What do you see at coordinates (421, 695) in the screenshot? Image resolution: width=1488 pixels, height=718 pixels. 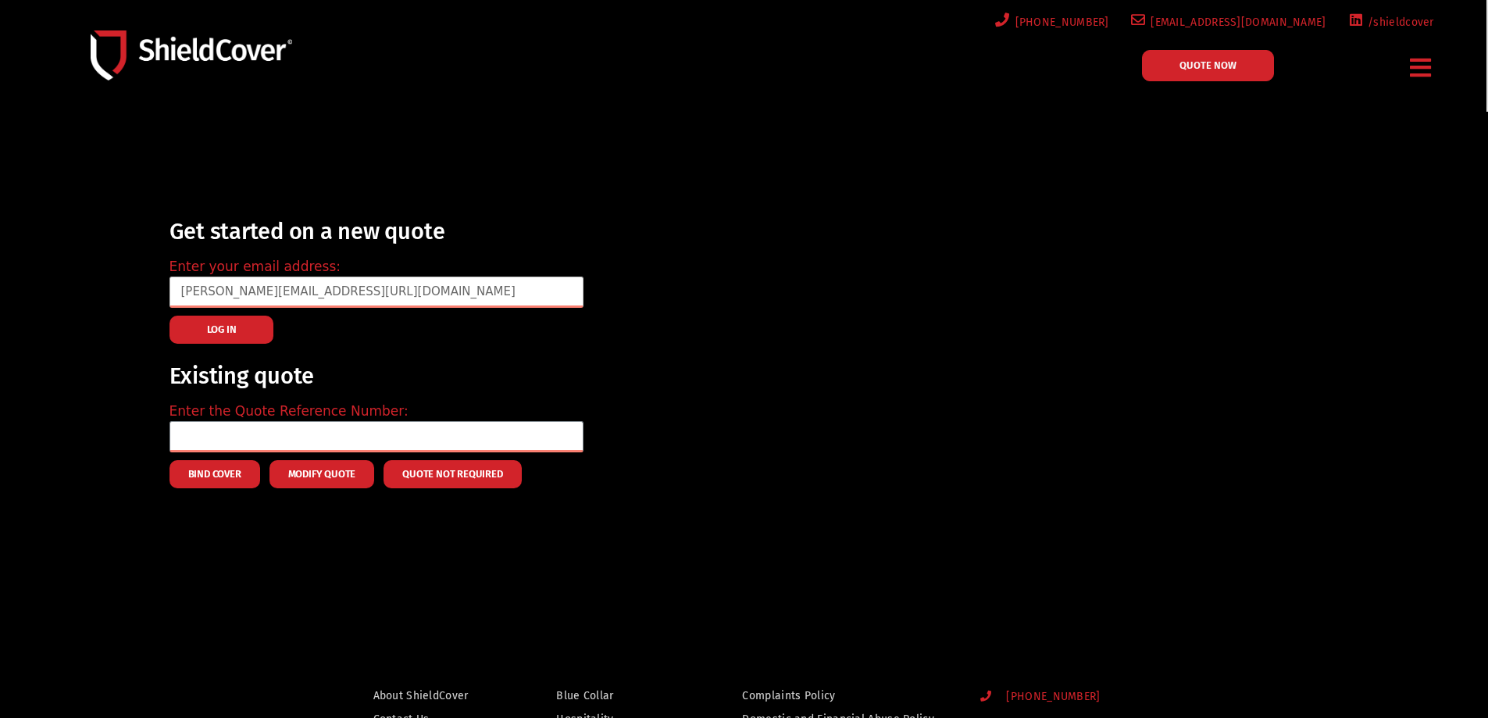 I see `span: About ShieldCover` at bounding box center [421, 695].